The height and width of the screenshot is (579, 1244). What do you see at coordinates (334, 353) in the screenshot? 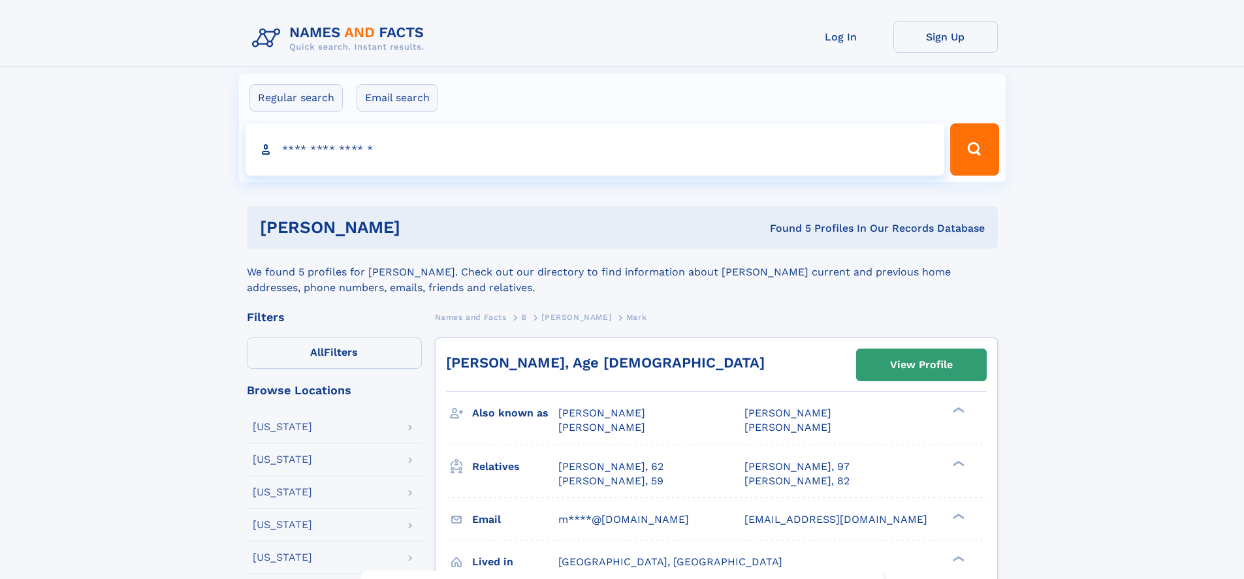
I see `label: Filters` at bounding box center [334, 353].